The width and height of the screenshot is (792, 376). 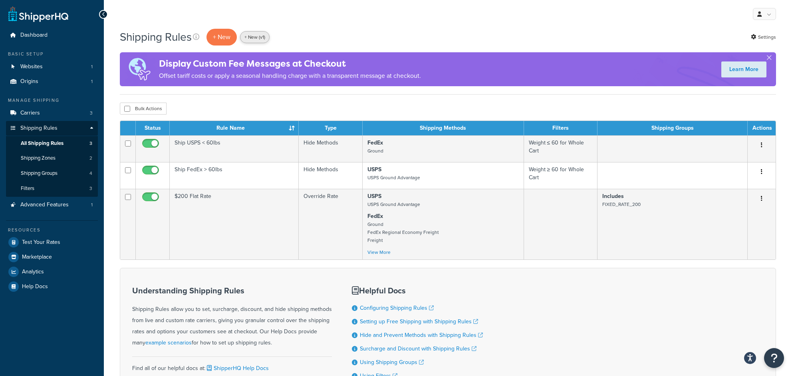 I want to click on a: Configuring Shipping Rules, so click(x=397, y=308).